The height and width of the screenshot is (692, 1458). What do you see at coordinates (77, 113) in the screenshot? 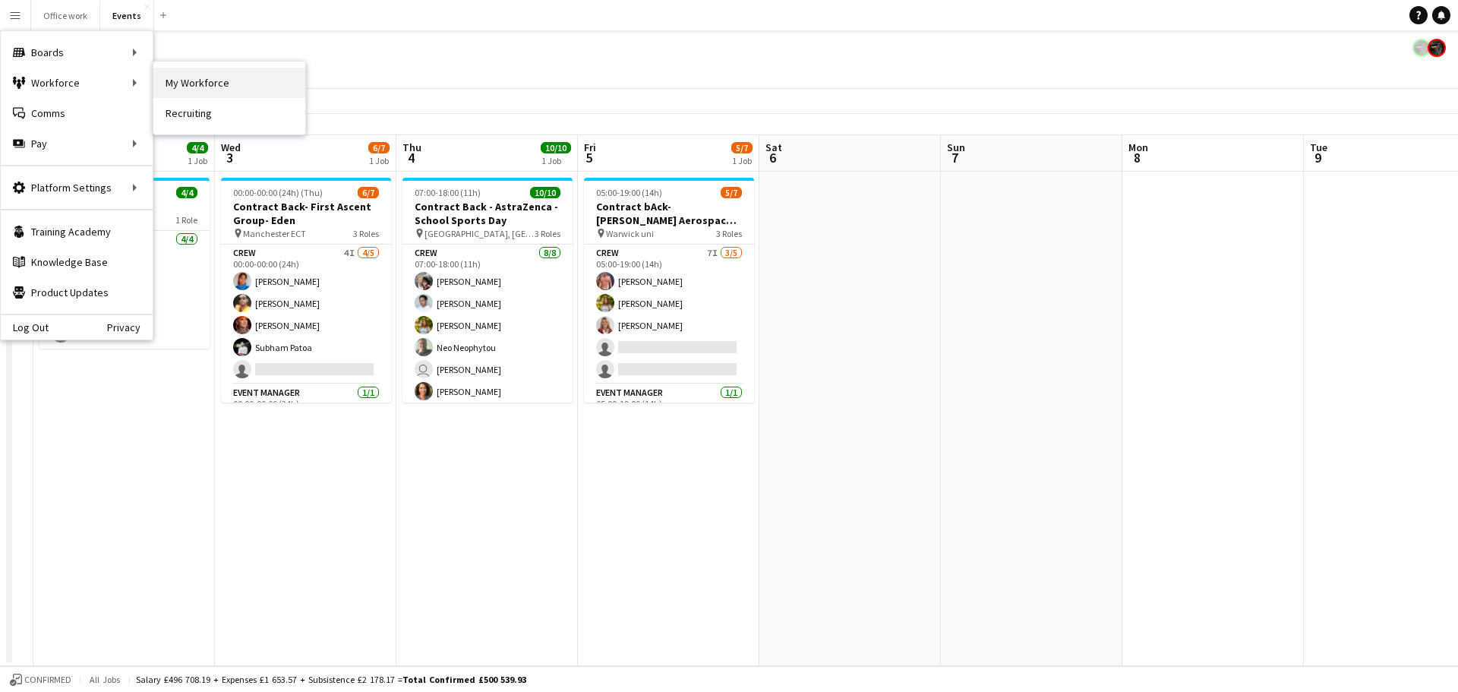
I see `a: Comms` at bounding box center [77, 113].